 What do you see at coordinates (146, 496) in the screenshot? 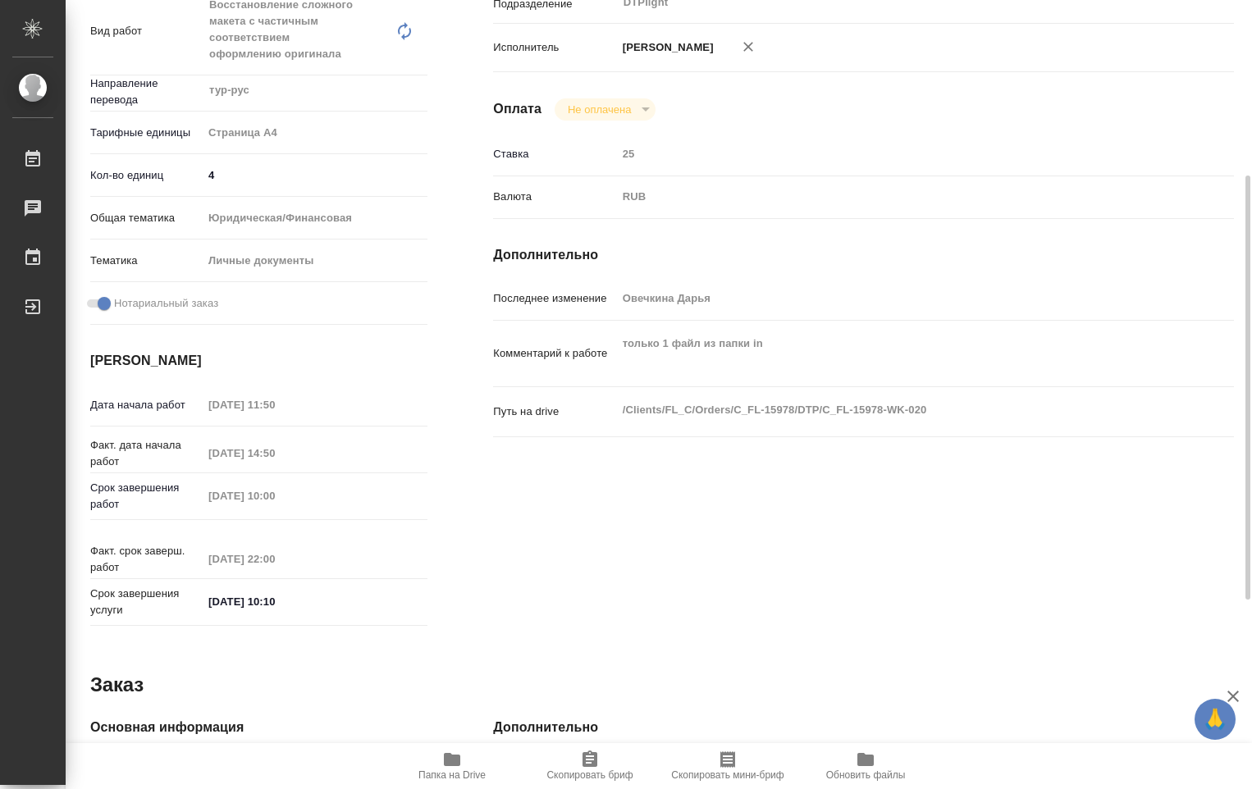
I see `p: Срок завершения работ` at bounding box center [146, 496].